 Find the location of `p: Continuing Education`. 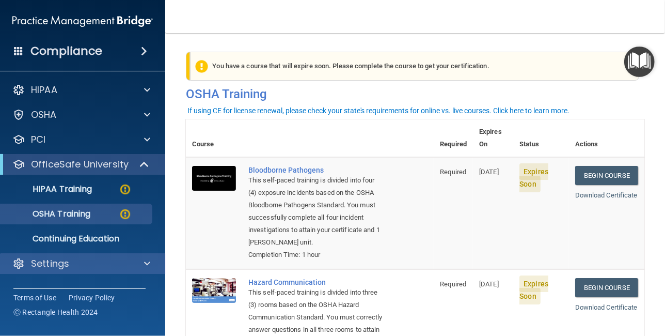

p: Continuing Education is located at coordinates (77, 239).